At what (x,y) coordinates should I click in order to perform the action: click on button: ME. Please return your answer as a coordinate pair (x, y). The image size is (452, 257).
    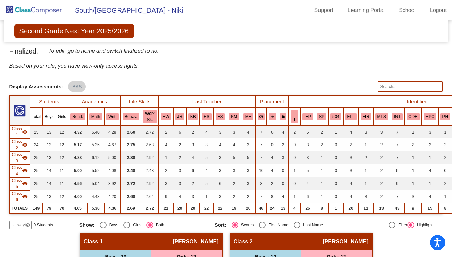
    Looking at the image, I should click on (248, 116).